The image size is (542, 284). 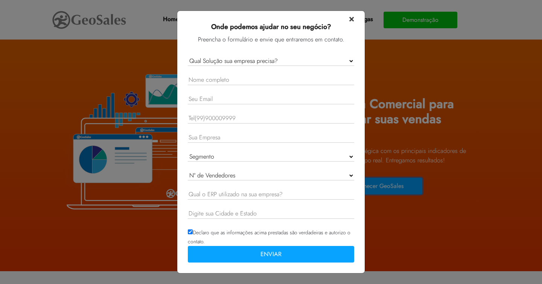 I want to click on small: Declaro que as informações acima prestadas são verdadeiras e autorizo o contato., so click(x=271, y=244).